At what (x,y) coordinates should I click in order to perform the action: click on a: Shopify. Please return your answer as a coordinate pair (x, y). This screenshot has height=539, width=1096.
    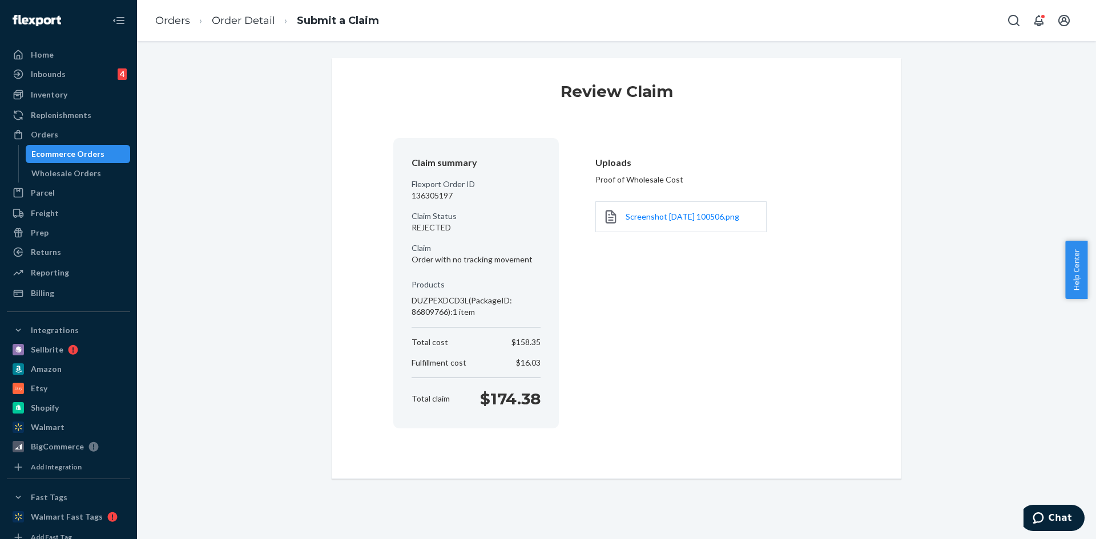
    Looking at the image, I should click on (68, 408).